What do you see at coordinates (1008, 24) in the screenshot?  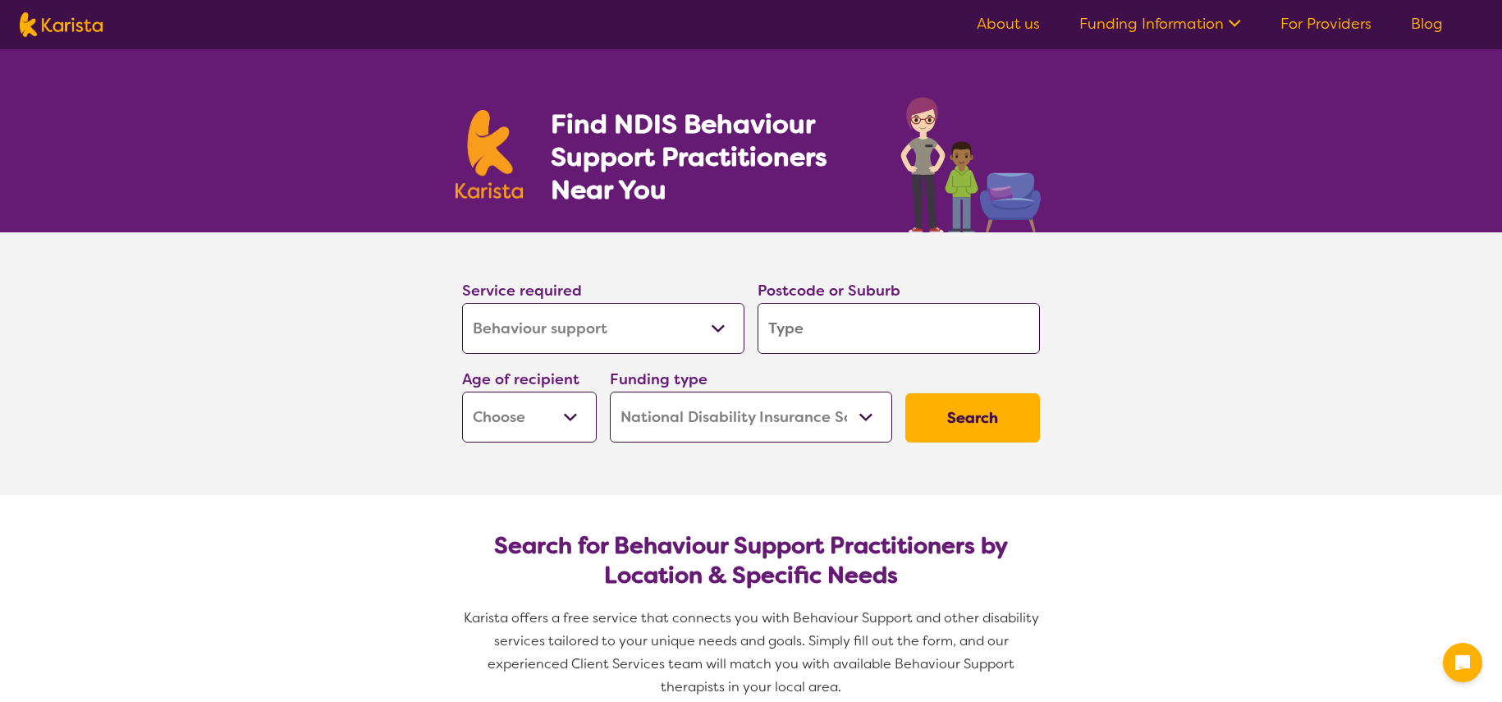 I see `a: About us` at bounding box center [1008, 24].